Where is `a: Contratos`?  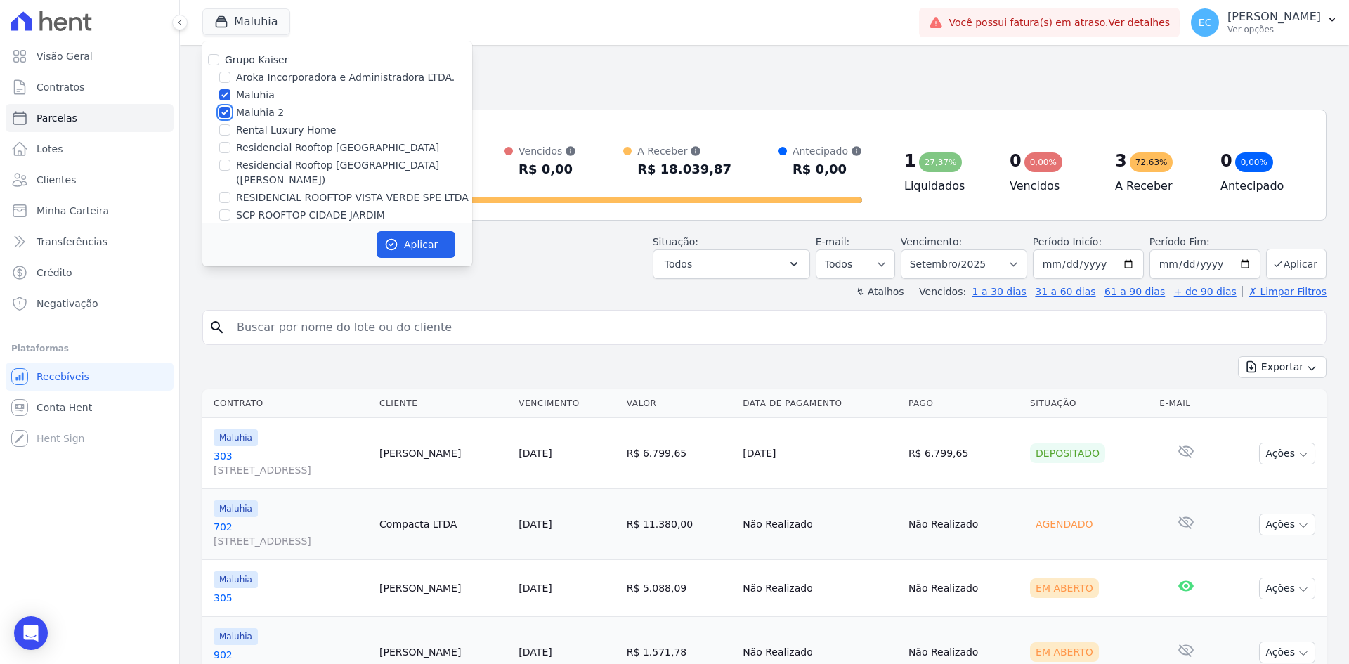 a: Contratos is located at coordinates (89, 87).